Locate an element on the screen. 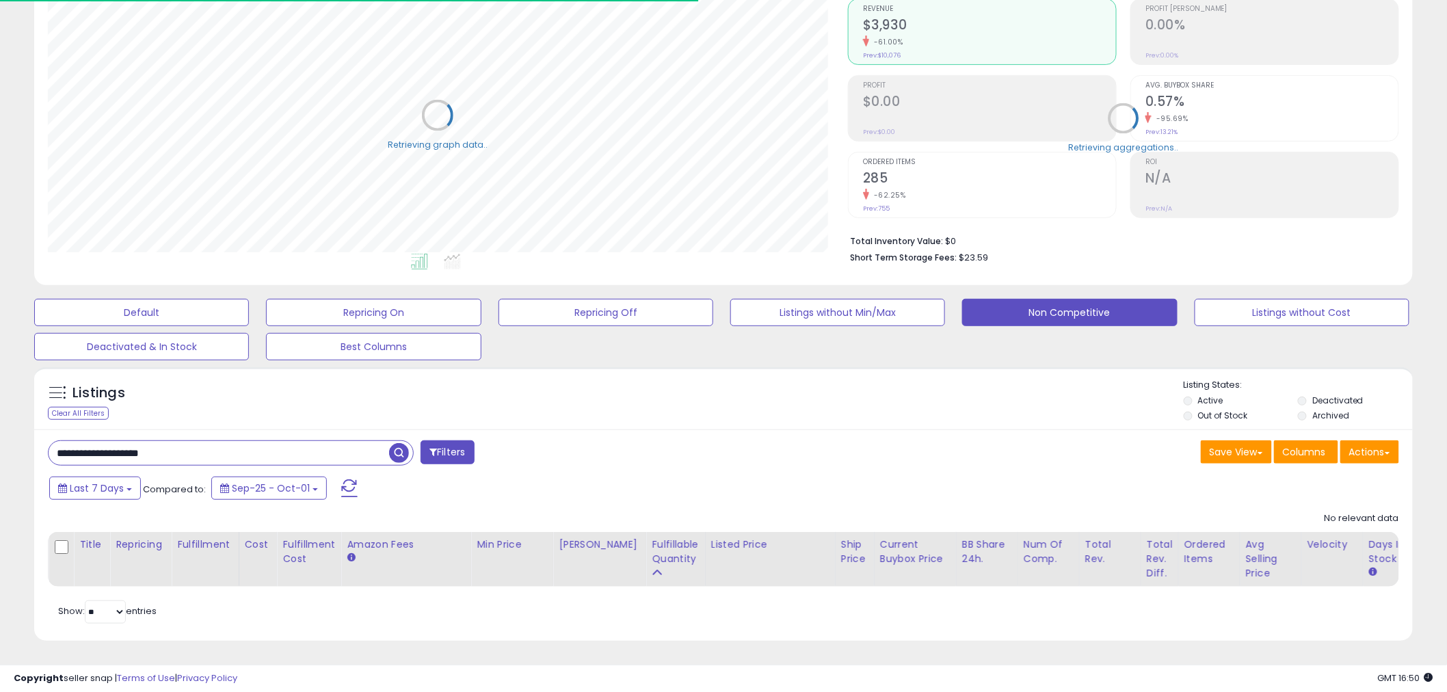  div: Fulfillable Quantity is located at coordinates (675, 552).